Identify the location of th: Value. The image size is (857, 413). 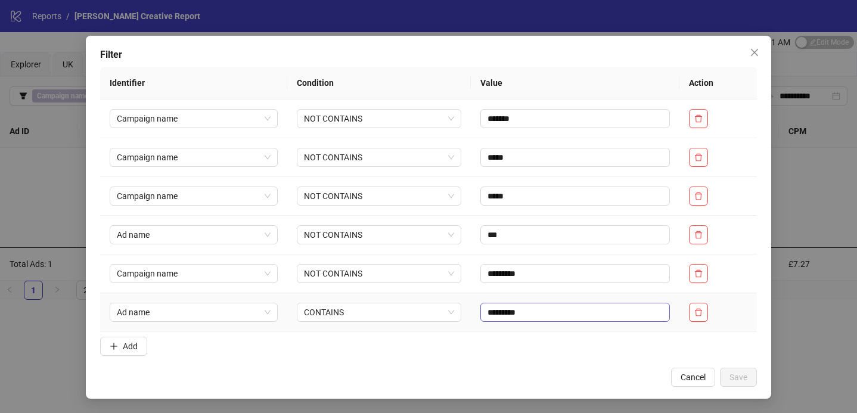
(575, 83).